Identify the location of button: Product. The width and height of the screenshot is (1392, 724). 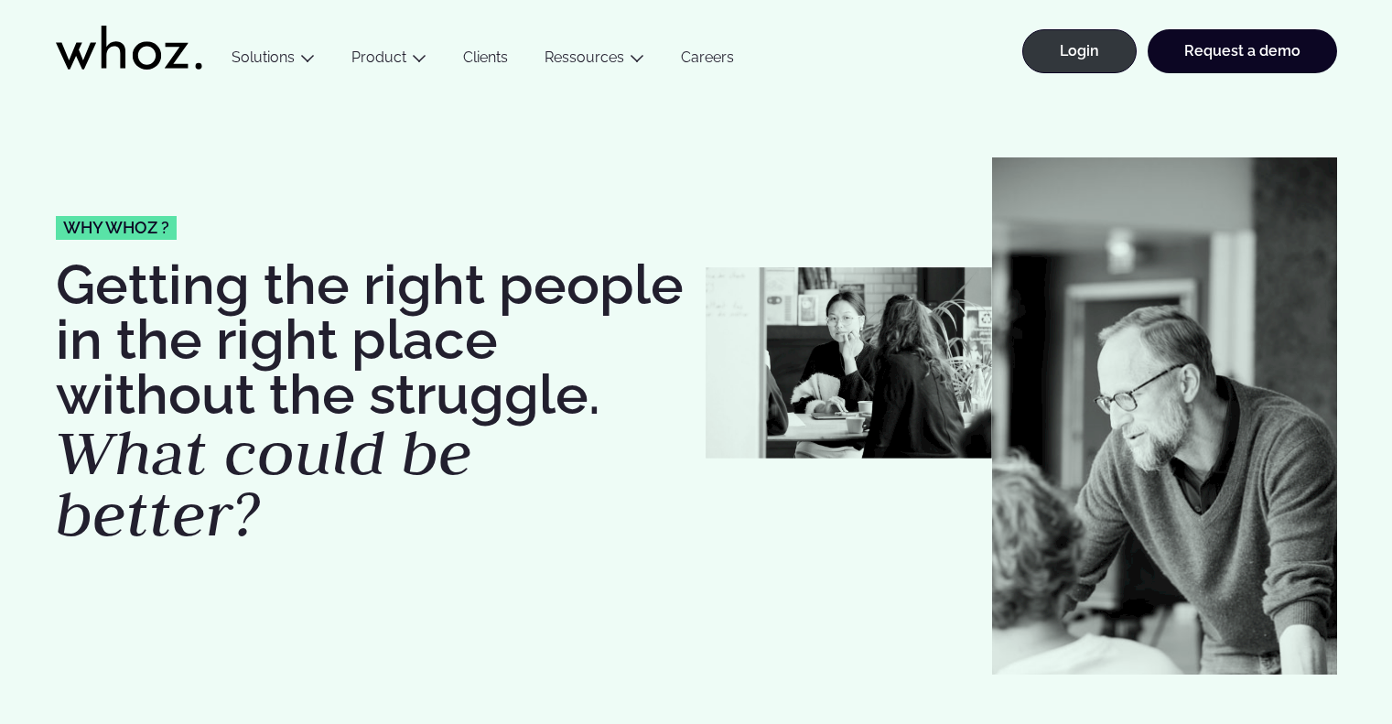
(389, 60).